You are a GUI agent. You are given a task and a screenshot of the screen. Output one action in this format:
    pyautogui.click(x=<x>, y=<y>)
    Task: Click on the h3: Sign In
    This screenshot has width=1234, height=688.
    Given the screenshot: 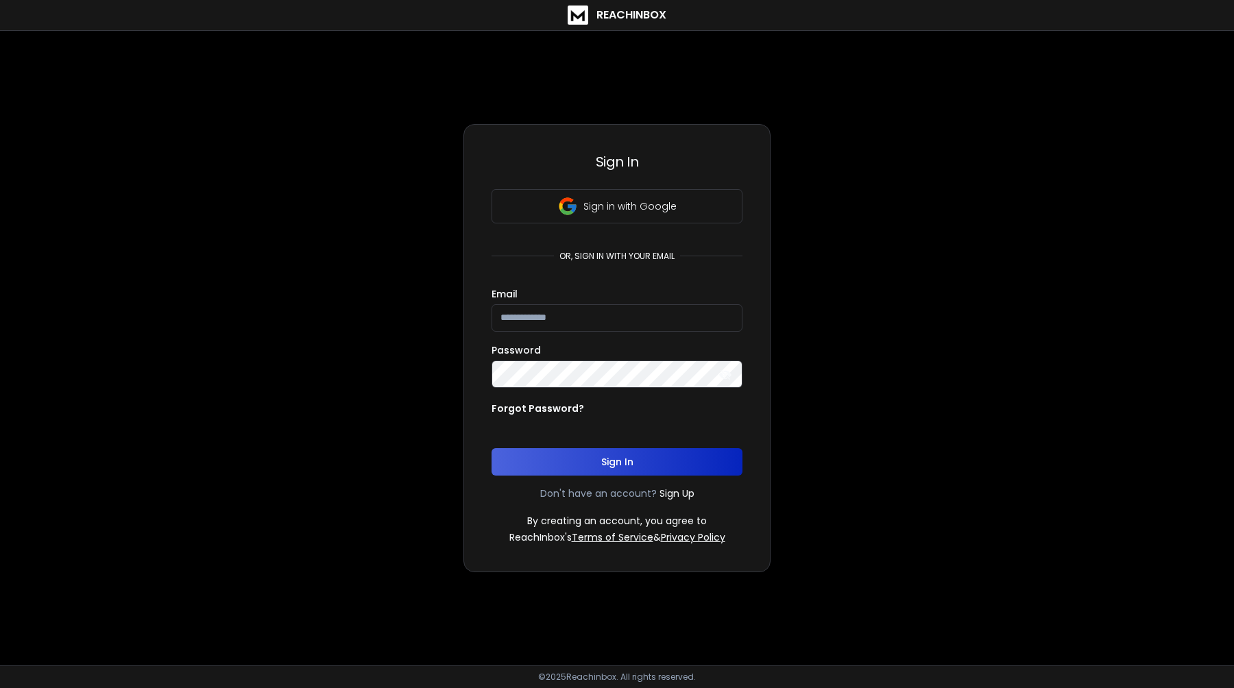 What is the action you would take?
    pyautogui.click(x=617, y=162)
    